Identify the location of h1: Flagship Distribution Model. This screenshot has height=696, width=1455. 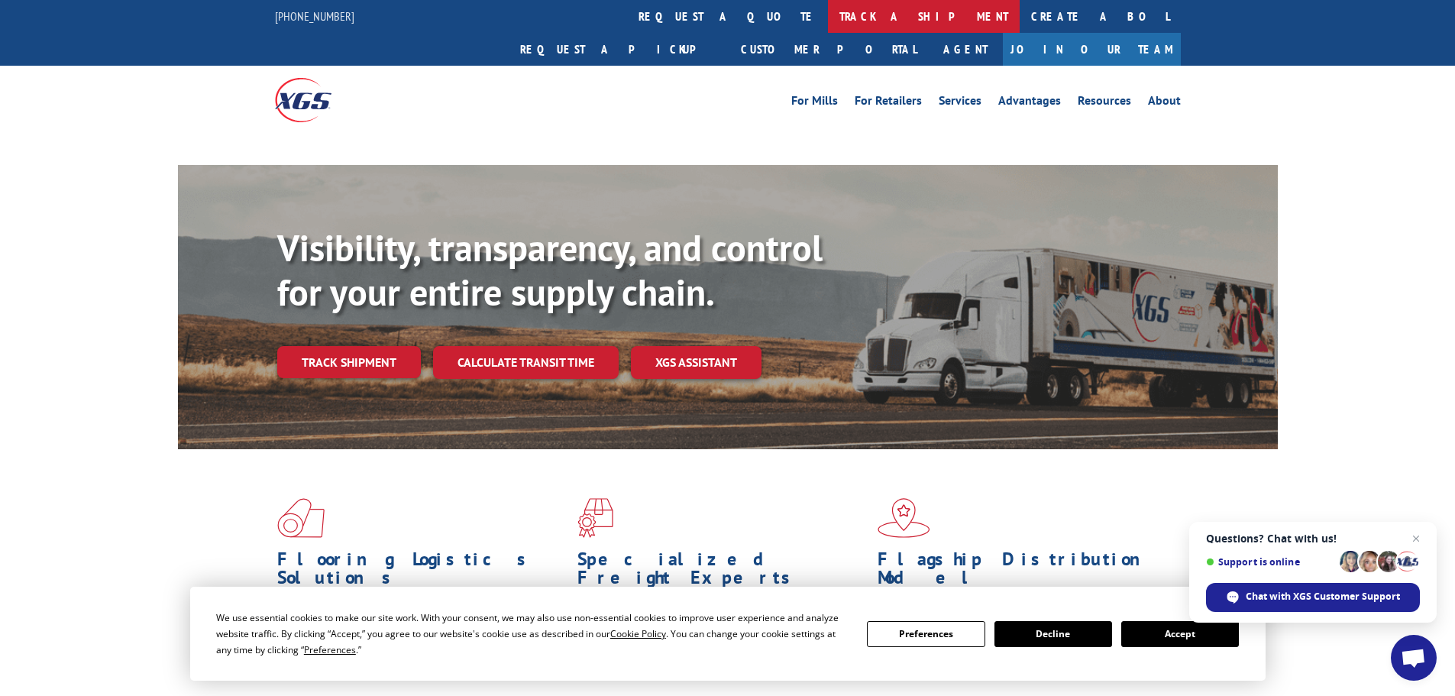
(1022, 572).